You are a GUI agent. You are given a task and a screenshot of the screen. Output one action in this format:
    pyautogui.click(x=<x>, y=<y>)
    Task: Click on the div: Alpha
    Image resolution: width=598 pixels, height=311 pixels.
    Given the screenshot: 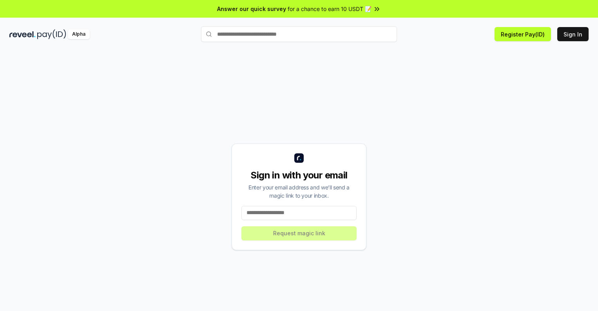 What is the action you would take?
    pyautogui.click(x=79, y=34)
    